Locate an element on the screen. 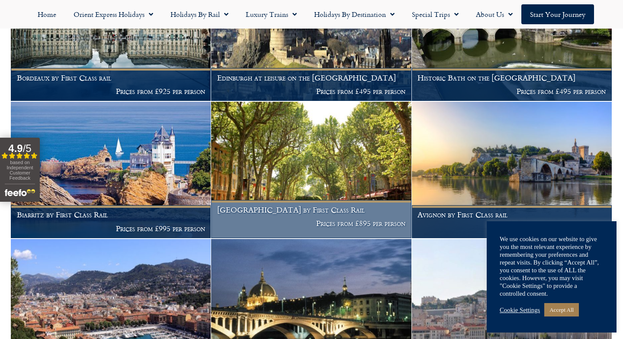 Image resolution: width=623 pixels, height=339 pixels. a: About Us is located at coordinates (494, 14).